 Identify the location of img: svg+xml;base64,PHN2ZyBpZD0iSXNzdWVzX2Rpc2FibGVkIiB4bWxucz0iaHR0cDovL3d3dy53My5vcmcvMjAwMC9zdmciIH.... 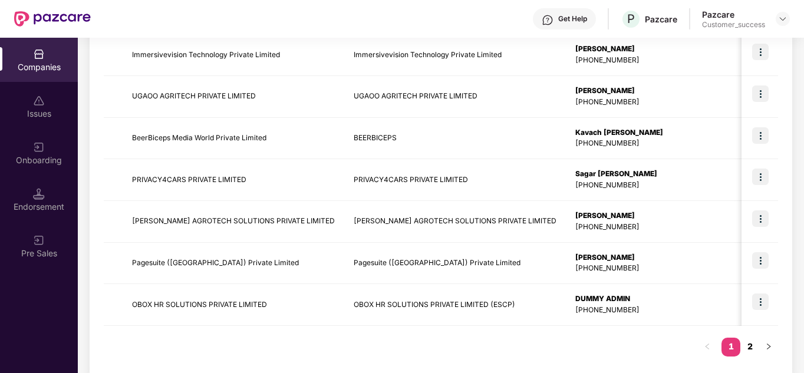
(39, 101).